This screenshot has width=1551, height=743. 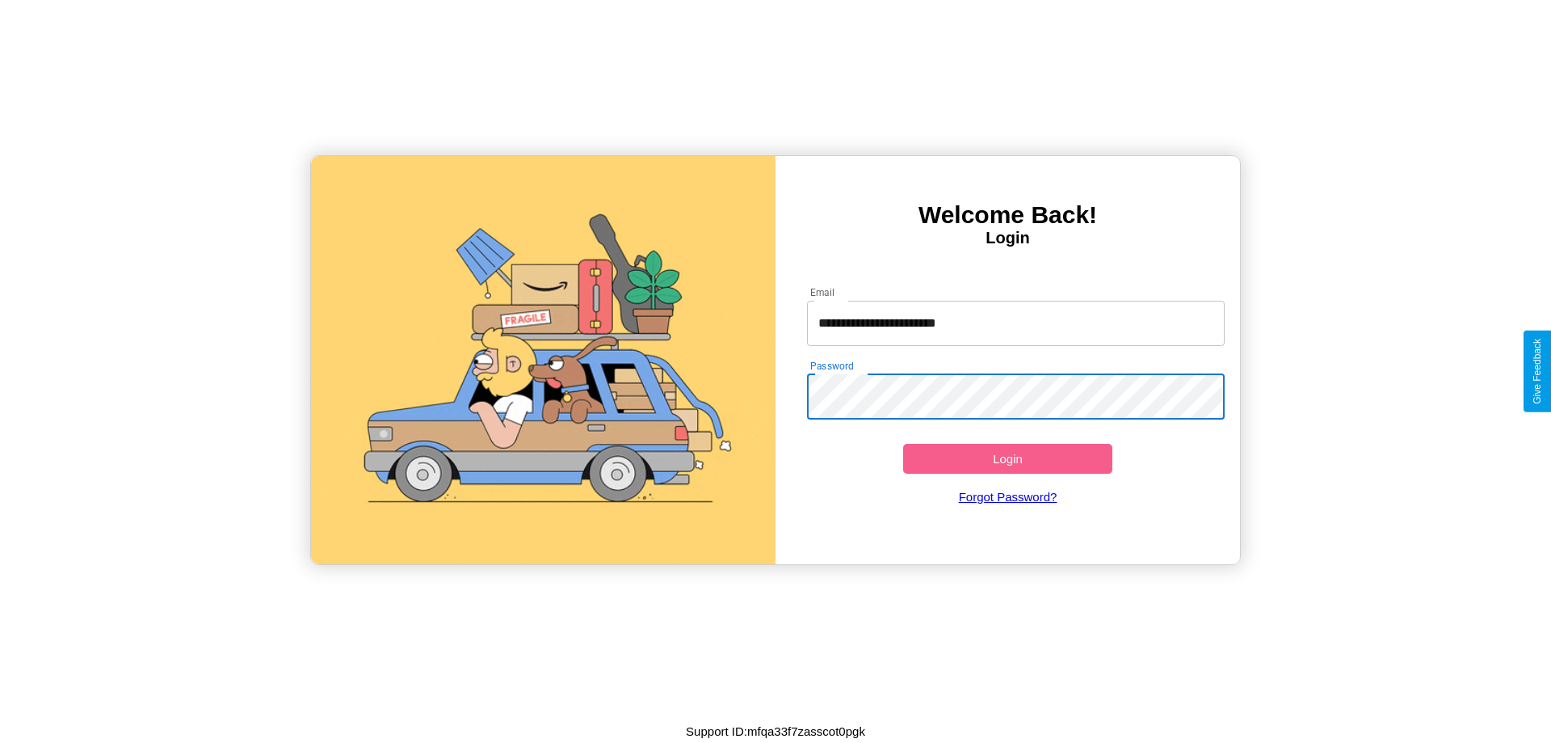 What do you see at coordinates (1008, 238) in the screenshot?
I see `h4: Login` at bounding box center [1008, 238].